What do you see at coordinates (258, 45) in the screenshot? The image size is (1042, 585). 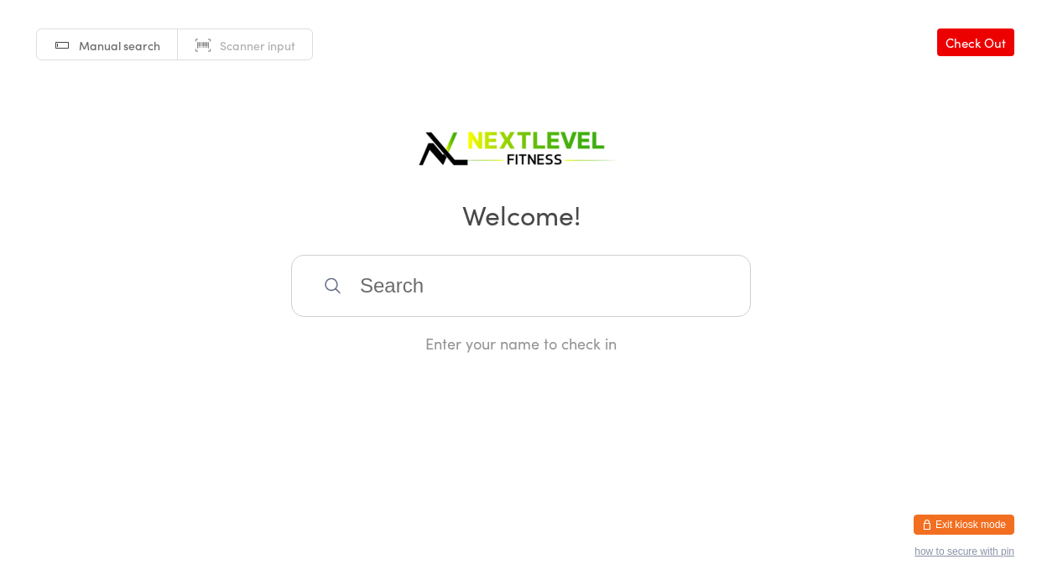 I see `span: Scanner input` at bounding box center [258, 45].